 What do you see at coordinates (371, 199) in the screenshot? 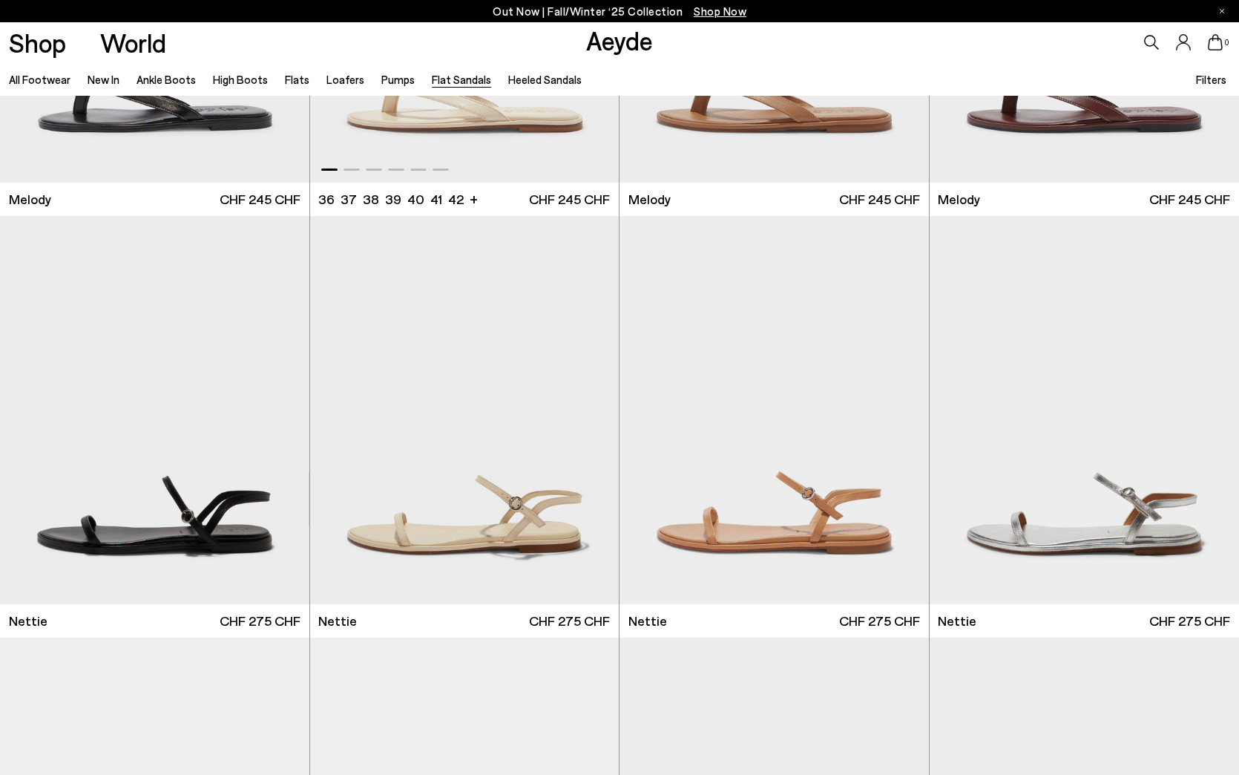
I see `li: 38` at bounding box center [371, 199].